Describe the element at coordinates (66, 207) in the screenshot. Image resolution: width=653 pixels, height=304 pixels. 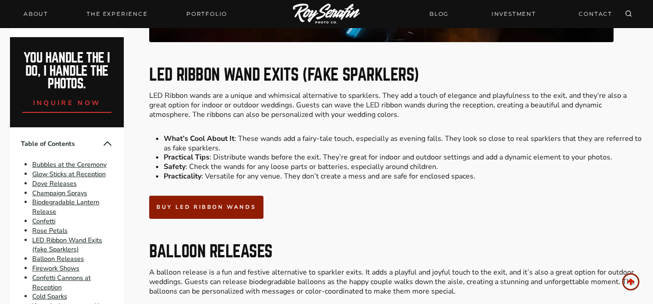
I see `a: Biodegradable Lantern Release` at that location.